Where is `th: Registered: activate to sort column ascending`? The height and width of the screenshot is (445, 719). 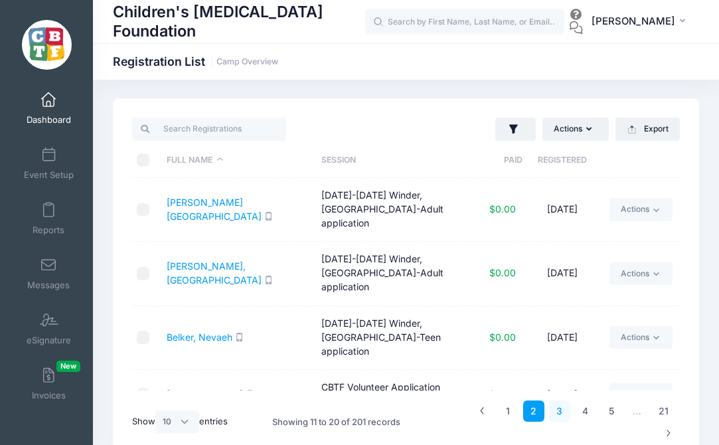
th: Registered: activate to sort column ascending is located at coordinates (562, 160).